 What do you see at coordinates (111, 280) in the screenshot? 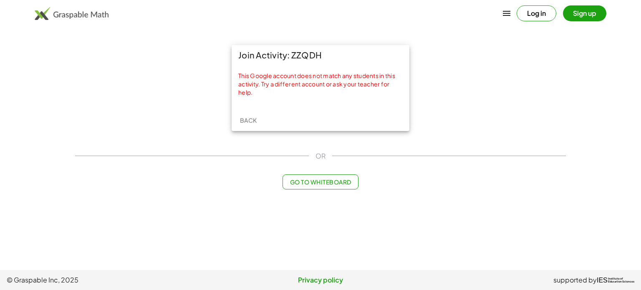
I see `span: © Graspable Inc, 2025` at bounding box center [111, 280].